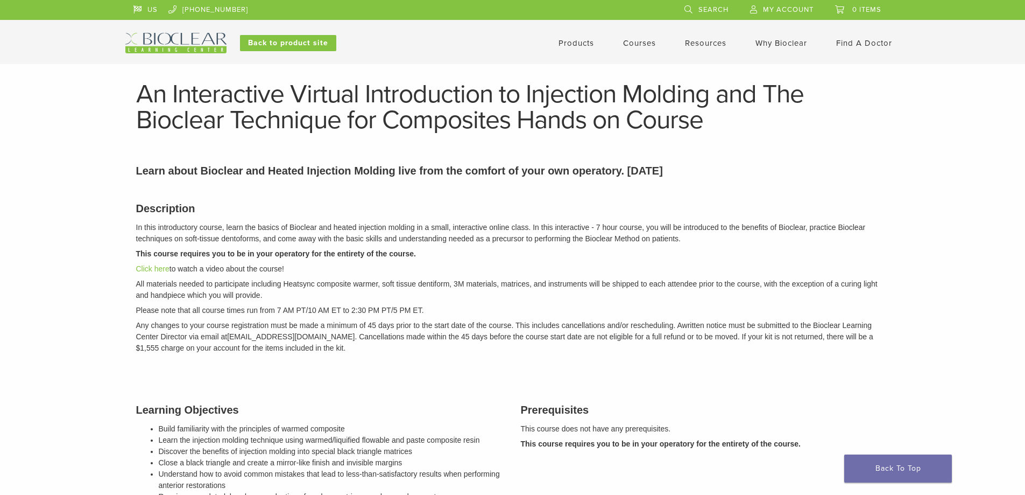 This screenshot has height=495, width=1025. I want to click on img: Bioclear, so click(176, 43).